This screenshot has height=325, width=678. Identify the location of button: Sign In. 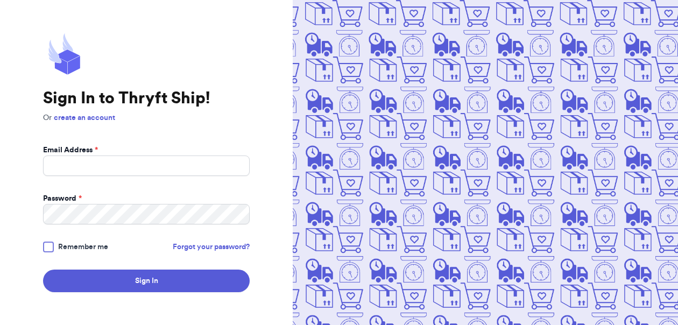
(146, 281).